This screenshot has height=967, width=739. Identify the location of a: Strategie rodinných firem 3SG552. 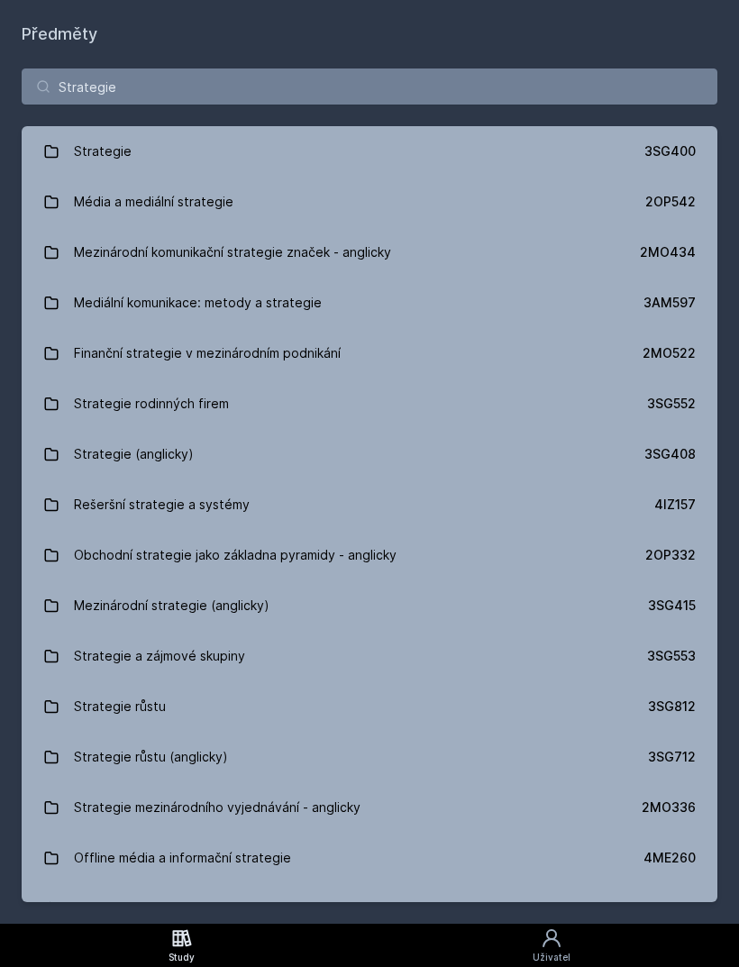
(369, 404).